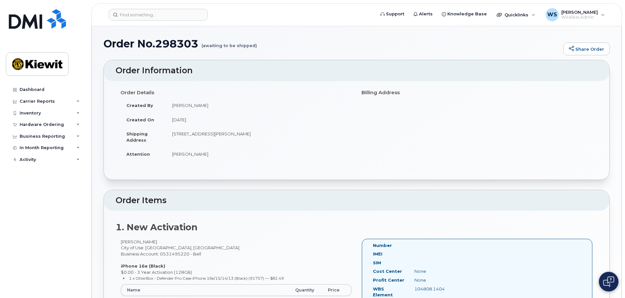 Image resolution: width=625 pixels, height=298 pixels. I want to click on small: (awaiting to be shipped), so click(229, 43).